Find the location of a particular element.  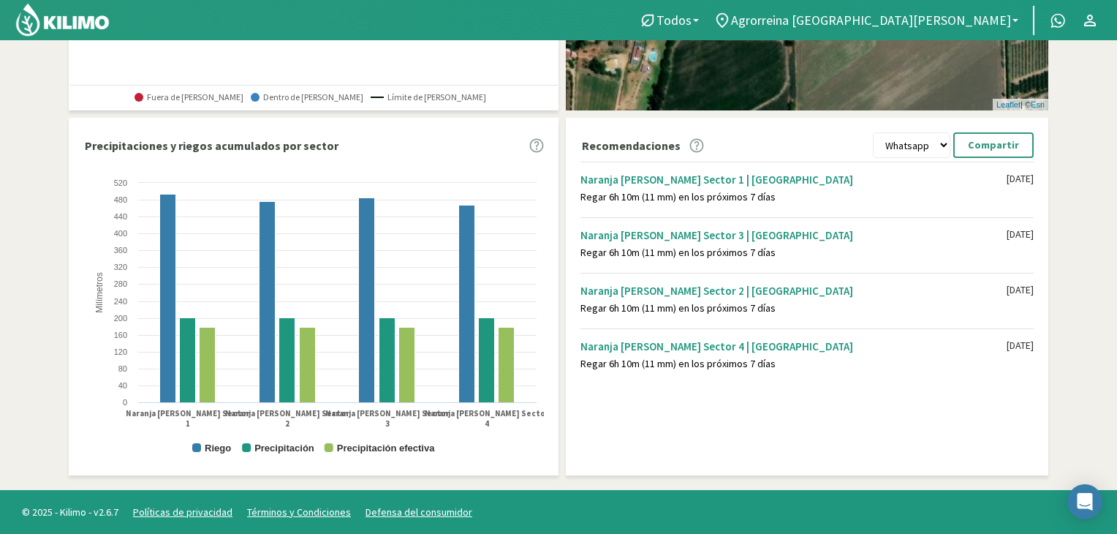

text: 80 is located at coordinates (123, 368).